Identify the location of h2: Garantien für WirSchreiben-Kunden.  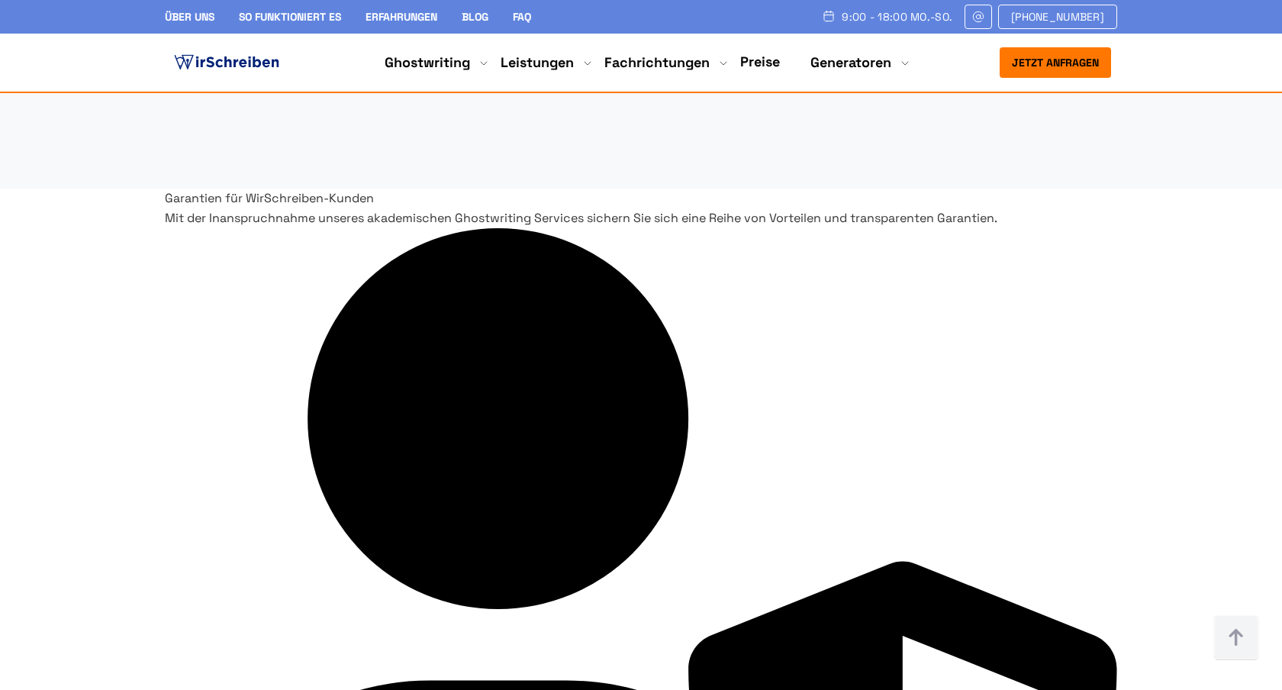
(641, 198).